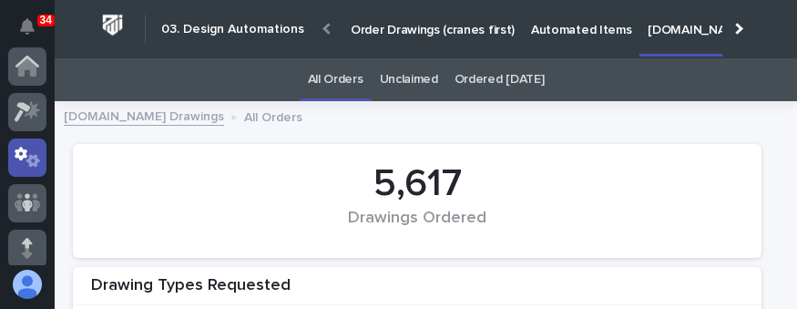 This screenshot has width=797, height=309. What do you see at coordinates (27, 26) in the screenshot?
I see `button: Notifications` at bounding box center [27, 26].